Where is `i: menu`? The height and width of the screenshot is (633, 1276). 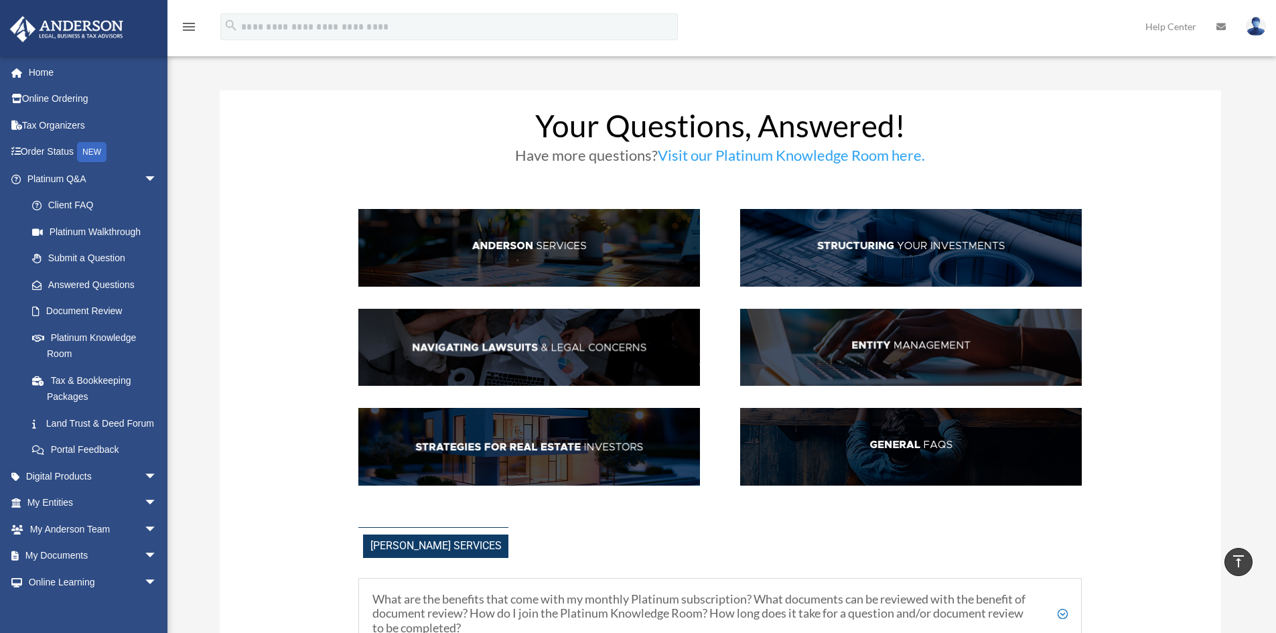
i: menu is located at coordinates (189, 27).